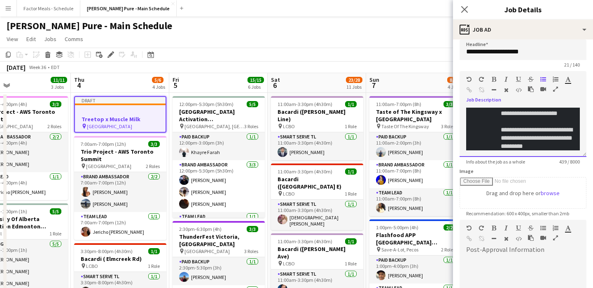  I want to click on span: 3:30pm-8:00pm (4h30m), so click(107, 251).